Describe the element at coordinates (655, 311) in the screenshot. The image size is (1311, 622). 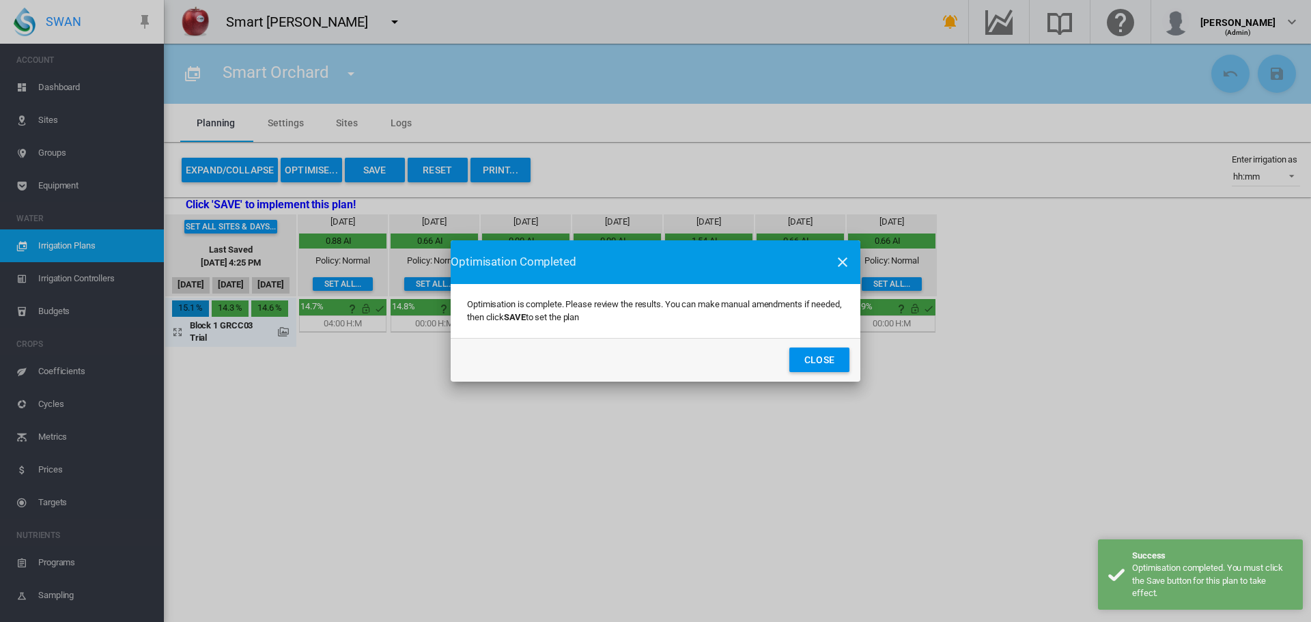
I see `p: Optimisation is complete. Please review the results. You can make manual amendments if needed, th...` at that location.